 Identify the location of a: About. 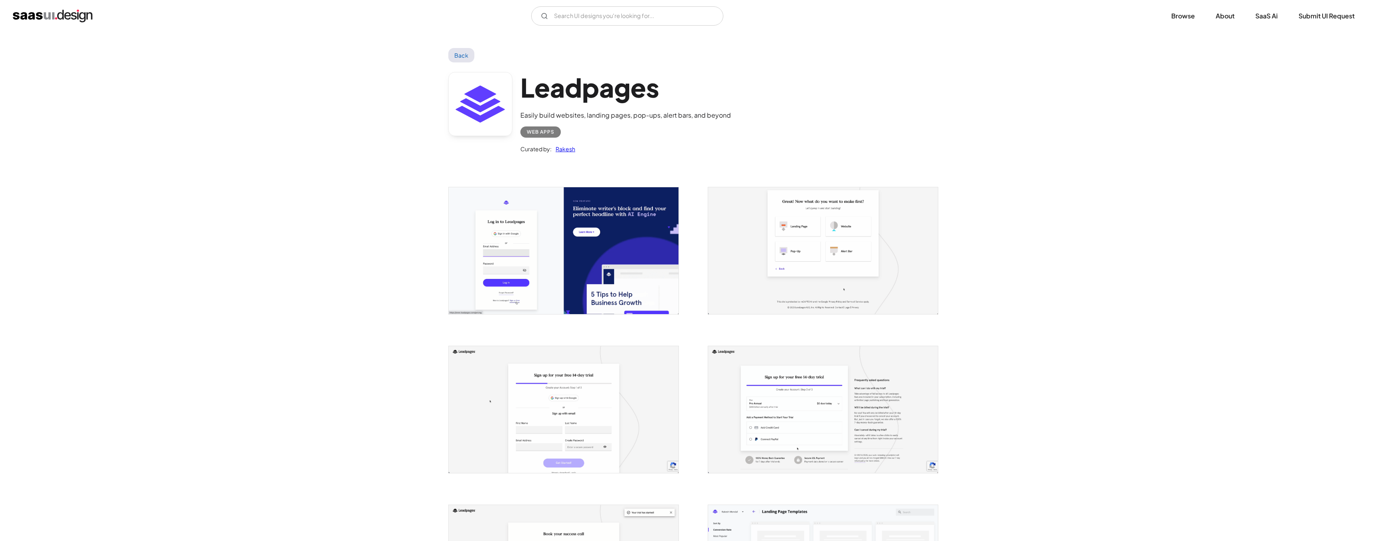
(1225, 16).